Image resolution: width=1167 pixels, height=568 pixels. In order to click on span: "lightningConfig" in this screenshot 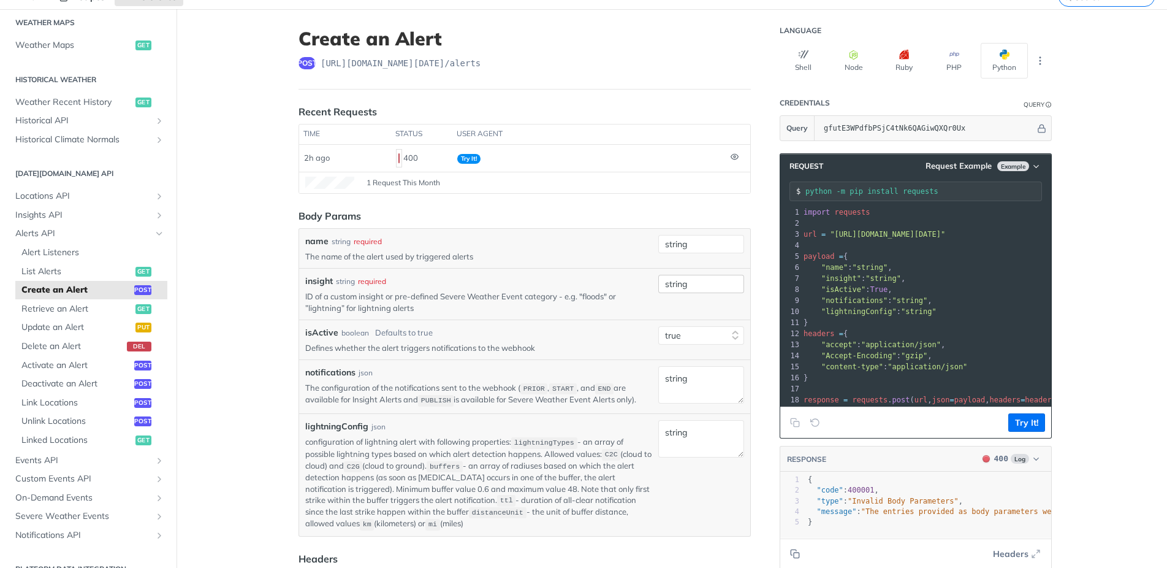, I will do `click(859, 311)`.